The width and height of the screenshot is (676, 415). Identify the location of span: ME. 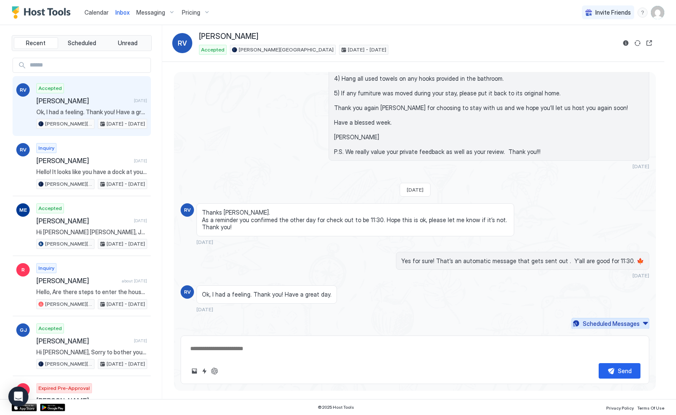
(23, 210).